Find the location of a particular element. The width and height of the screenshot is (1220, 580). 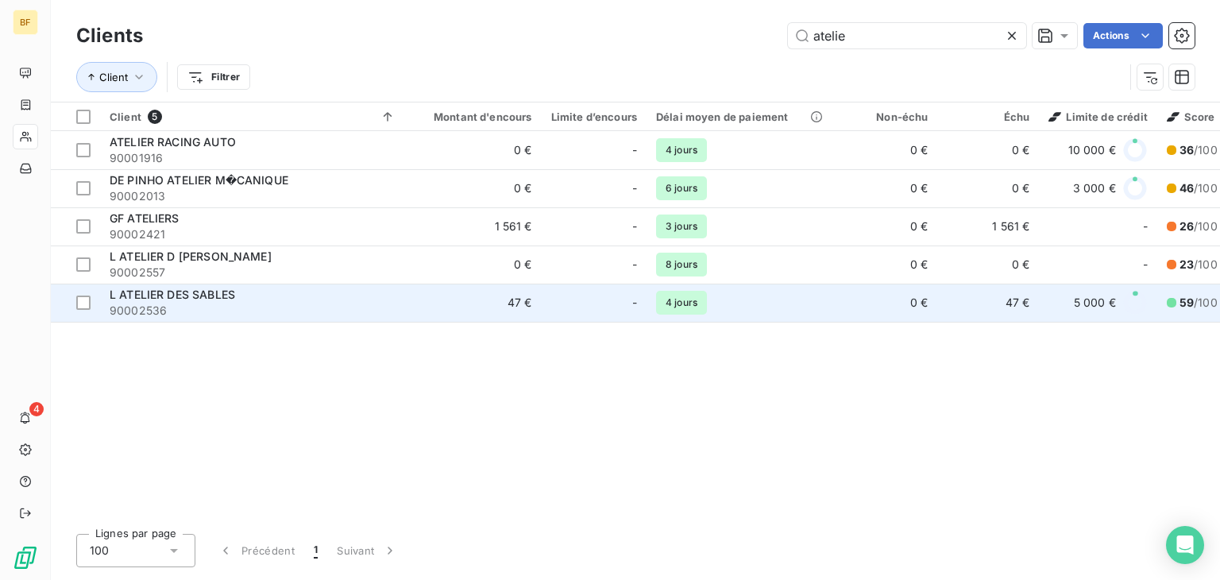

span: 3 000 € is located at coordinates (1095, 188).